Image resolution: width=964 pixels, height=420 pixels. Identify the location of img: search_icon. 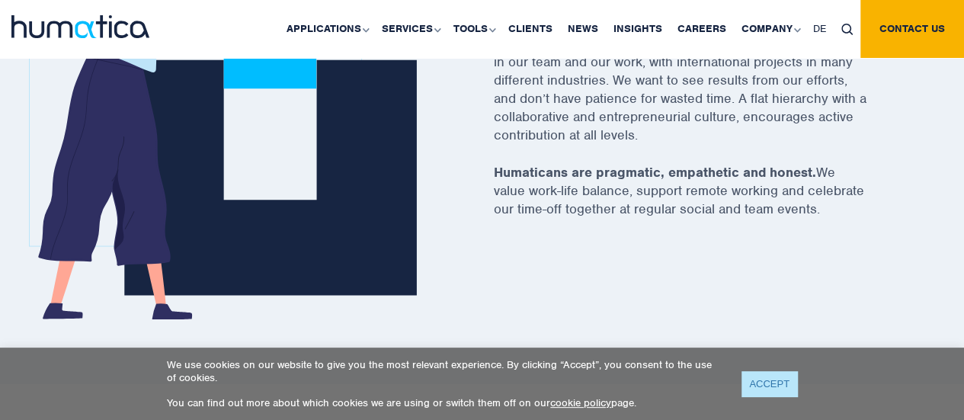
(846, 29).